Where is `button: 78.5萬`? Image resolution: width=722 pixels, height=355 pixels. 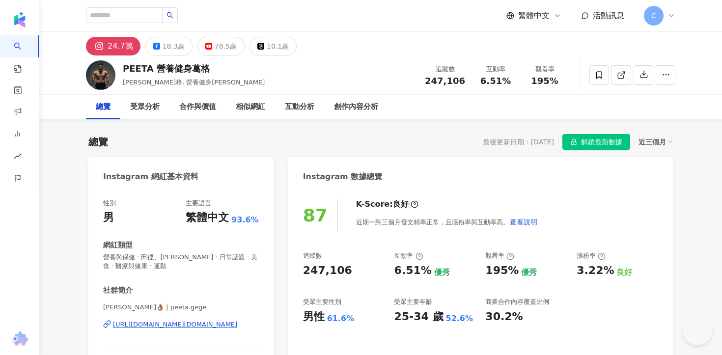
button: 78.5萬 is located at coordinates (221, 46).